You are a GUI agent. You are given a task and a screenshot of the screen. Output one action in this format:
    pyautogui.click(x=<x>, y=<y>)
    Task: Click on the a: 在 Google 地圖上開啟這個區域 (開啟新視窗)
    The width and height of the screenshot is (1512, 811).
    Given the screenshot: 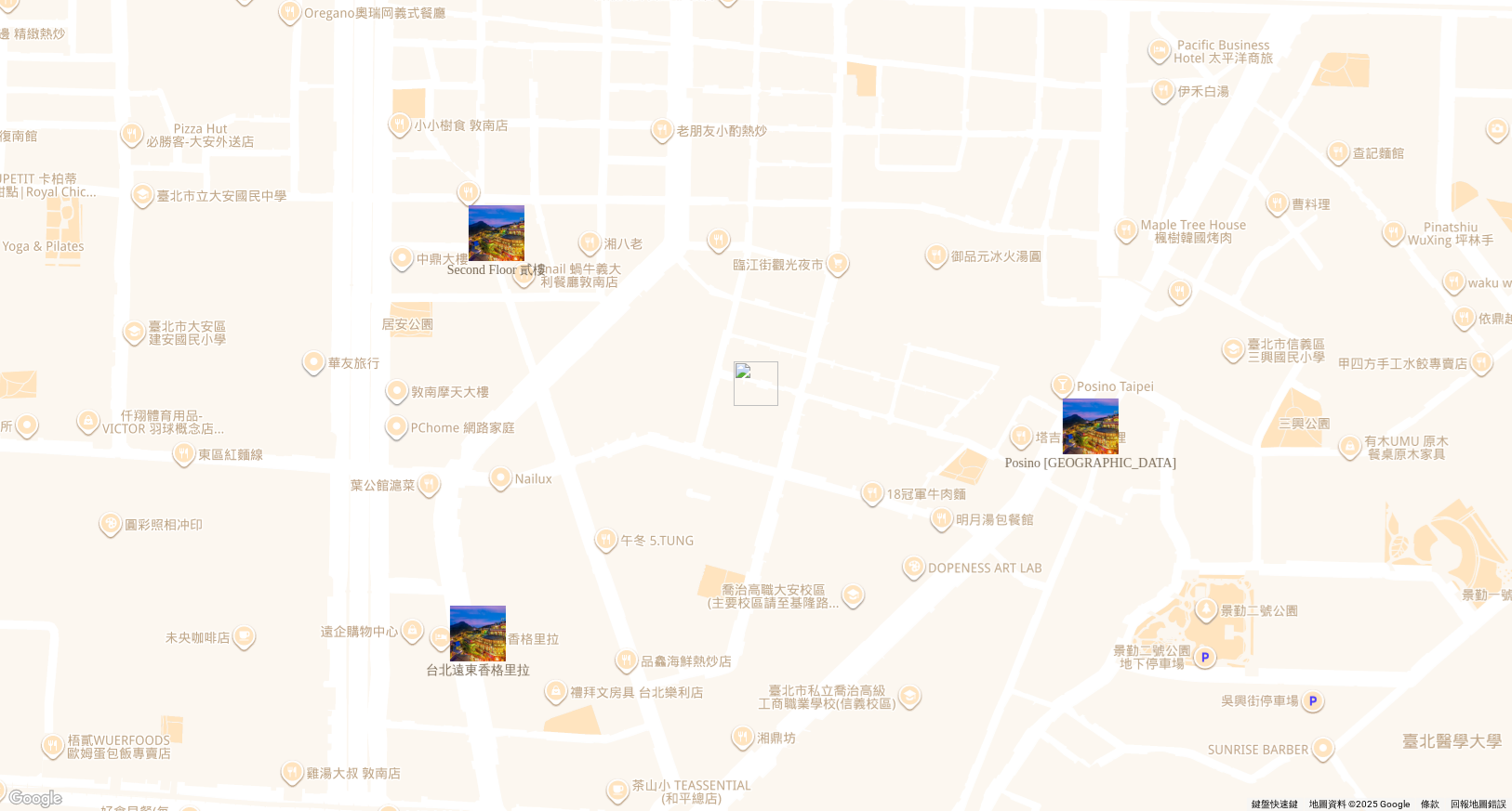 What is the action you would take?
    pyautogui.click(x=36, y=799)
    